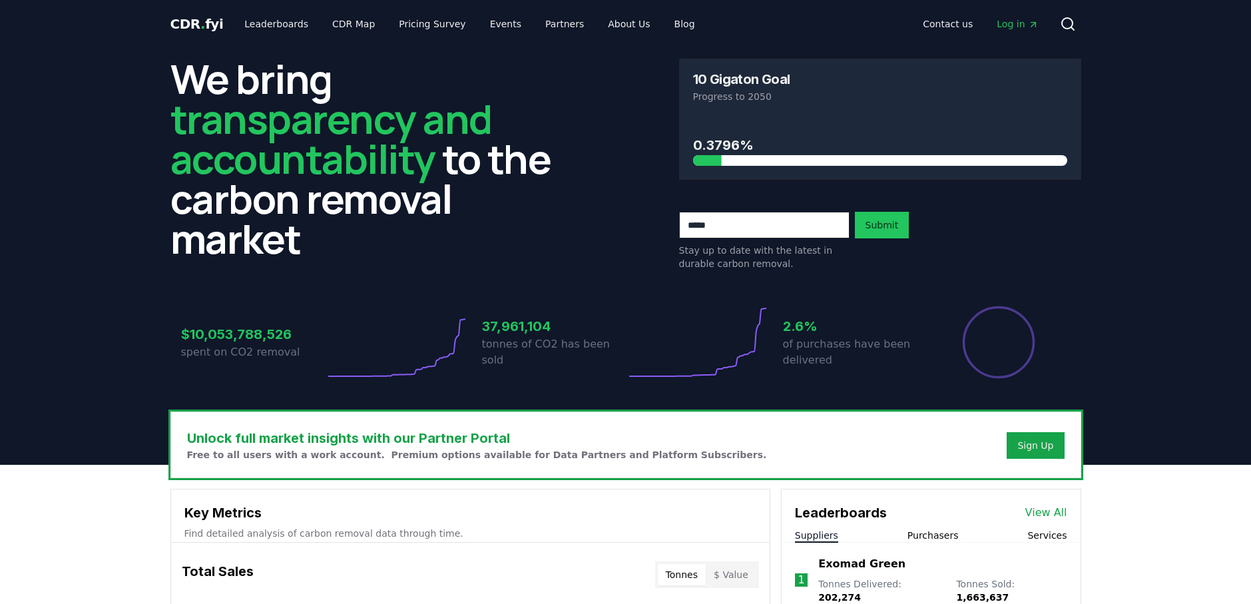  Describe the element at coordinates (565, 24) in the screenshot. I see `a: Partners` at that location.